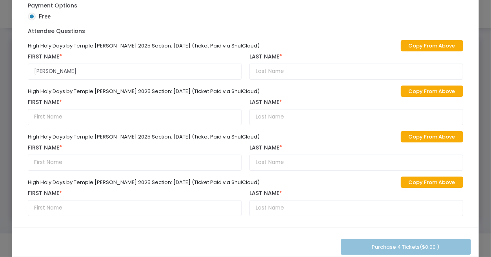  What do you see at coordinates (56, 31) in the screenshot?
I see `label: Attendee Questions` at bounding box center [56, 31].